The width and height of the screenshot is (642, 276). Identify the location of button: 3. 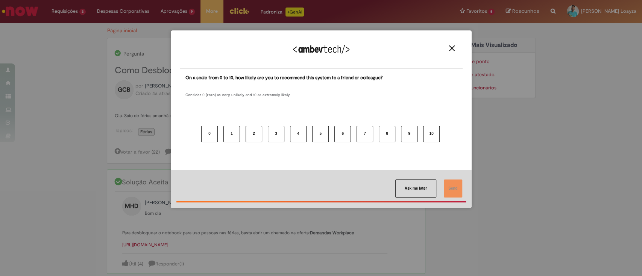
(276, 134).